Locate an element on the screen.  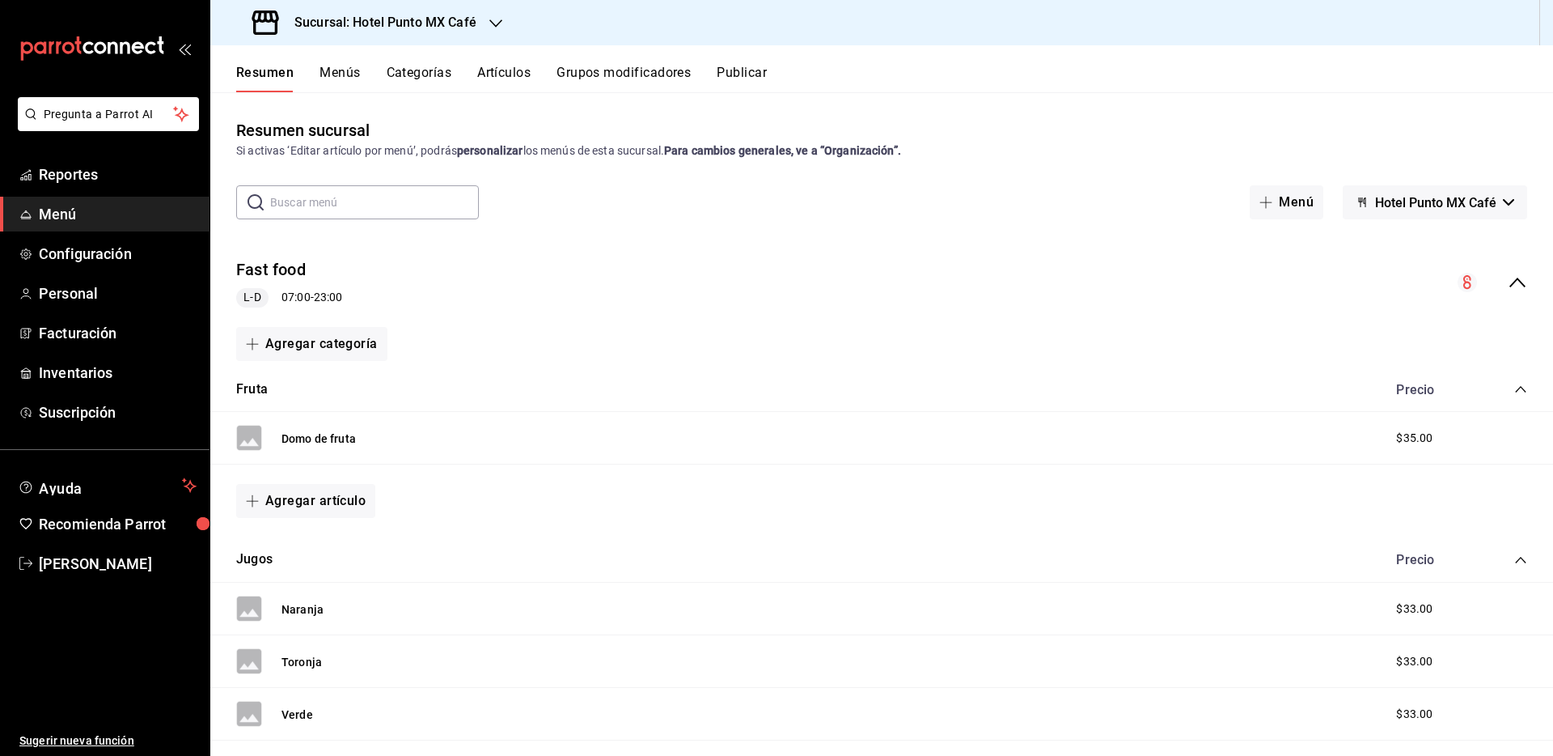
button: Domo de fruta is located at coordinates (319, 438).